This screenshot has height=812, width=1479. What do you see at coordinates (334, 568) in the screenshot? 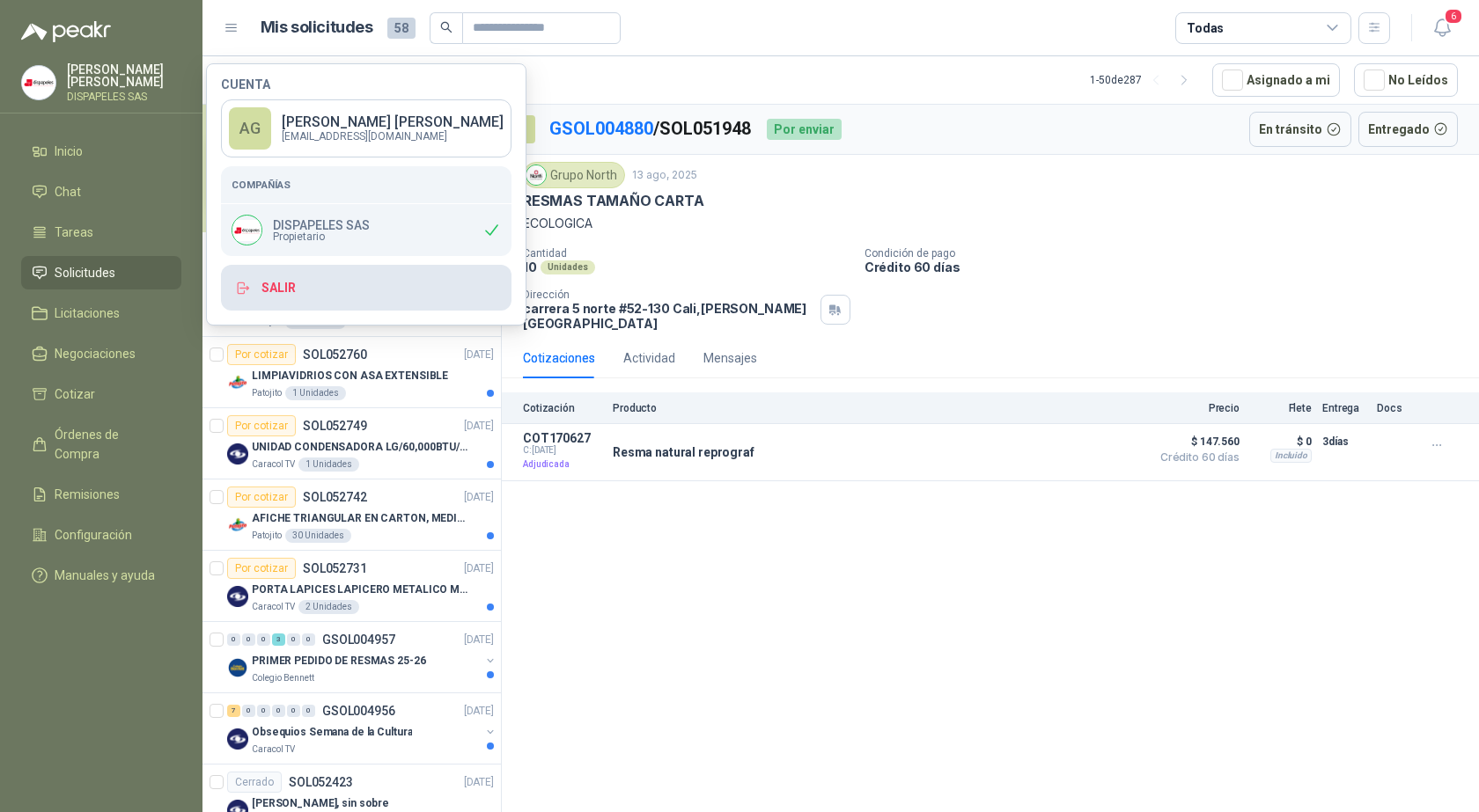
I see `p: SOL052731` at bounding box center [334, 568].